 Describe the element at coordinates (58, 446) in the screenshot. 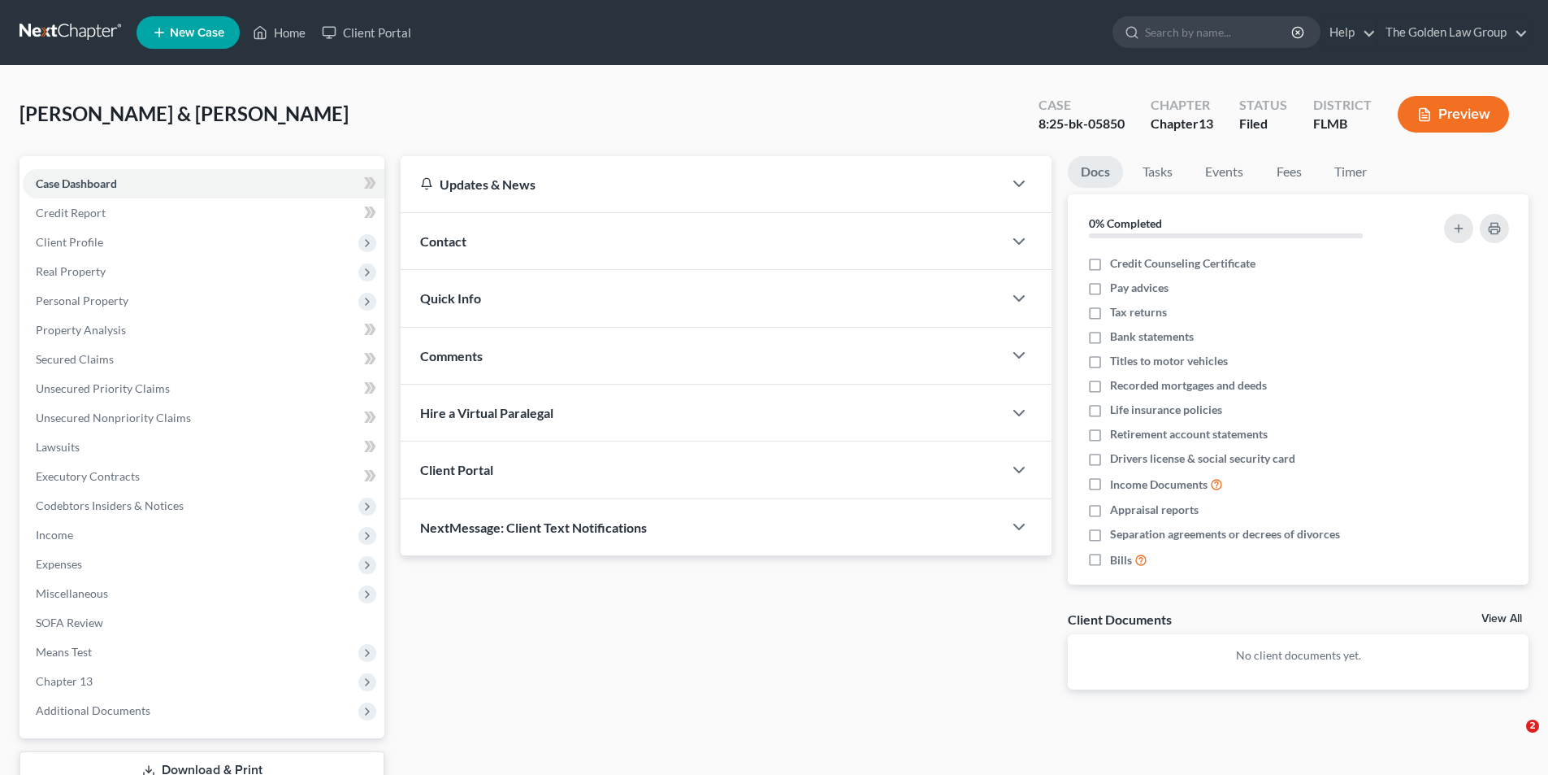

I see `span: Lawsuits` at that location.